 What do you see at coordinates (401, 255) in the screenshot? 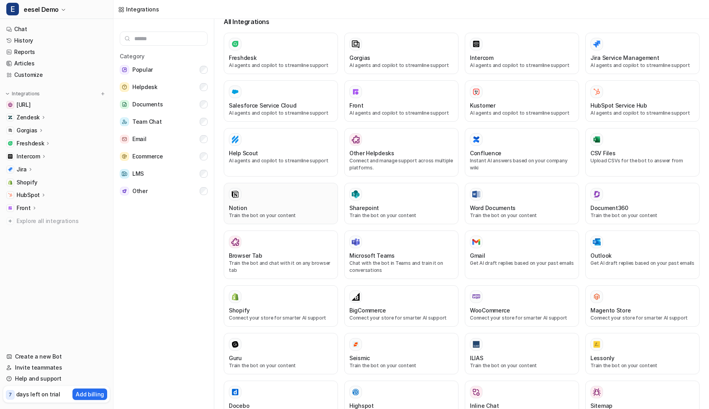
I see `button: Microsoft TeamsMicrosoft TeamsChat with the bot in Teams and train it on conversations` at bounding box center [401, 255].